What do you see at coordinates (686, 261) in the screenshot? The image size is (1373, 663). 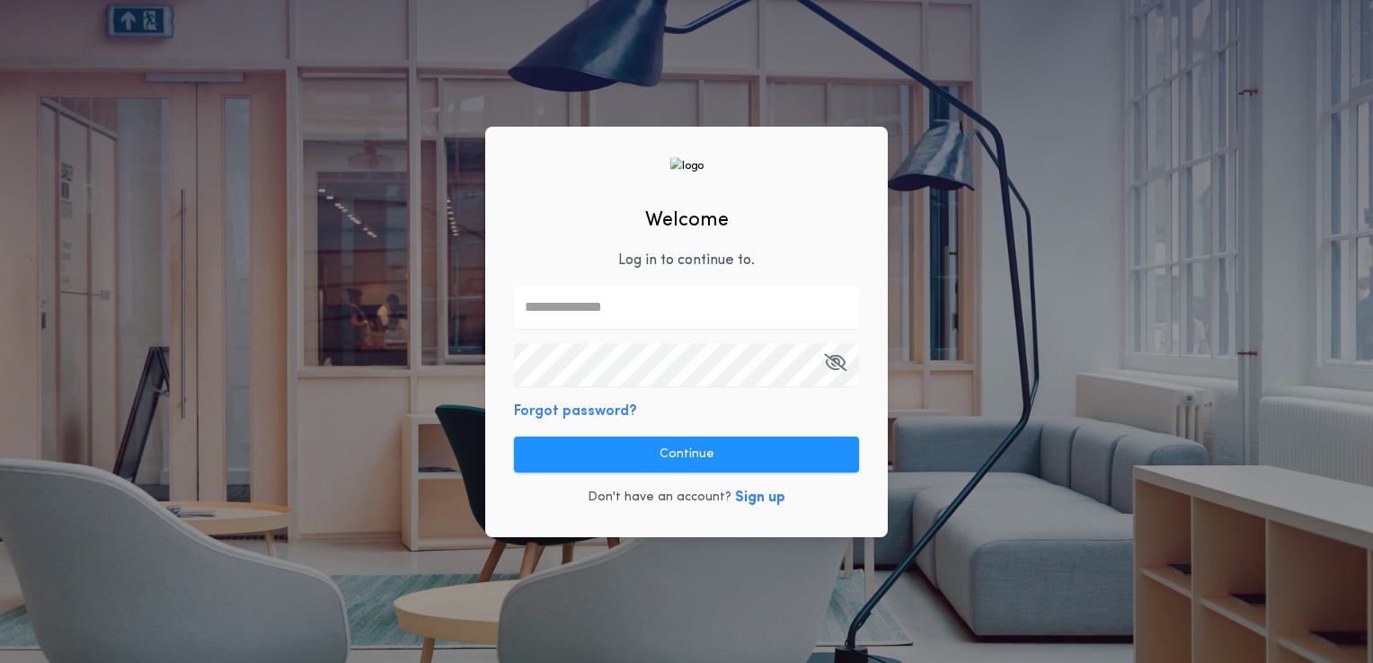 I see `p: Log in to continue to .` at bounding box center [686, 261].